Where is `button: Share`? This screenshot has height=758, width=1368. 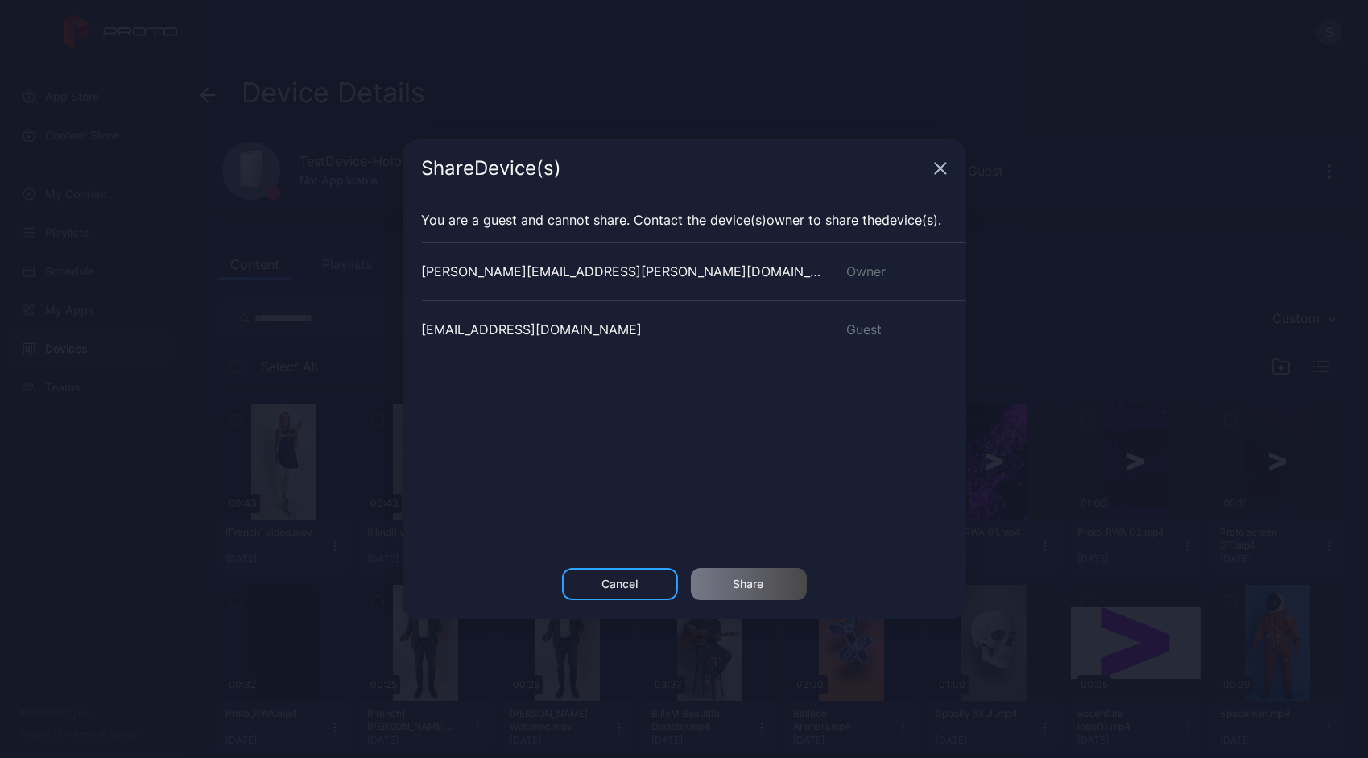 button: Share is located at coordinates (749, 584).